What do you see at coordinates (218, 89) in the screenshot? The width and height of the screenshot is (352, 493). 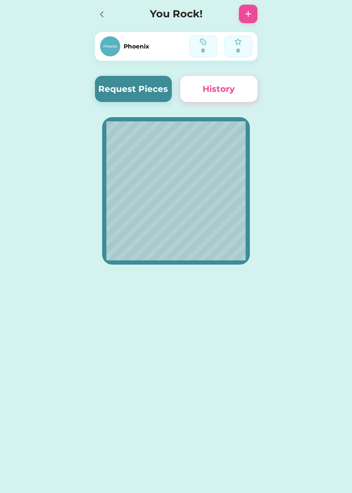 I see `button: History` at bounding box center [218, 89].